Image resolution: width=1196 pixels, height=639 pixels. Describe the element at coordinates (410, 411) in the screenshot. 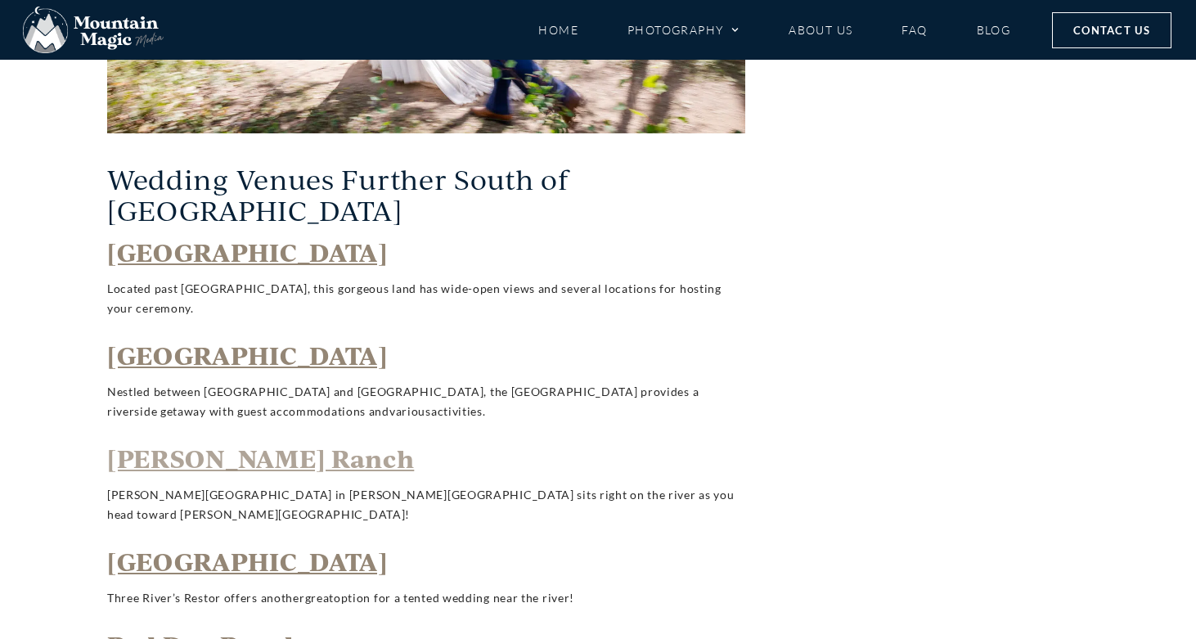

I see `span: various` at that location.